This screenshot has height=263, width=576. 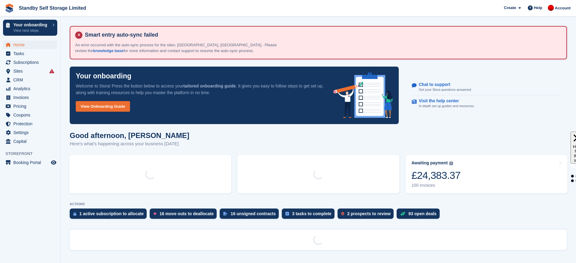 I want to click on a: Standby Self Storage Limited, so click(x=52, y=8).